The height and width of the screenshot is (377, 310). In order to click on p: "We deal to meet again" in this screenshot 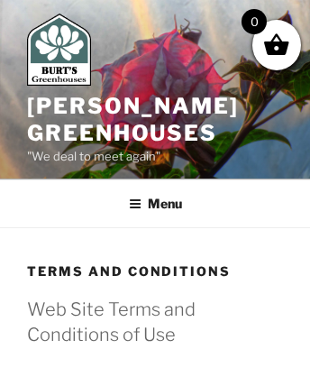, I will do `click(155, 157)`.